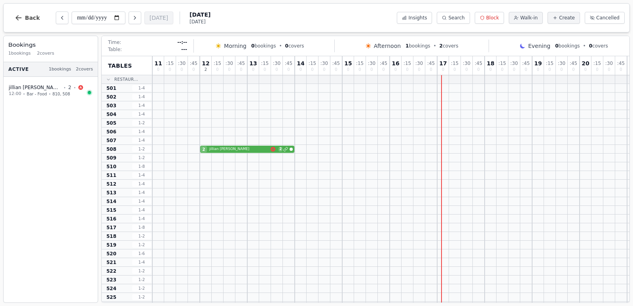 This screenshot has height=306, width=633. What do you see at coordinates (37, 94) in the screenshot?
I see `span: Bar - Food` at bounding box center [37, 94].